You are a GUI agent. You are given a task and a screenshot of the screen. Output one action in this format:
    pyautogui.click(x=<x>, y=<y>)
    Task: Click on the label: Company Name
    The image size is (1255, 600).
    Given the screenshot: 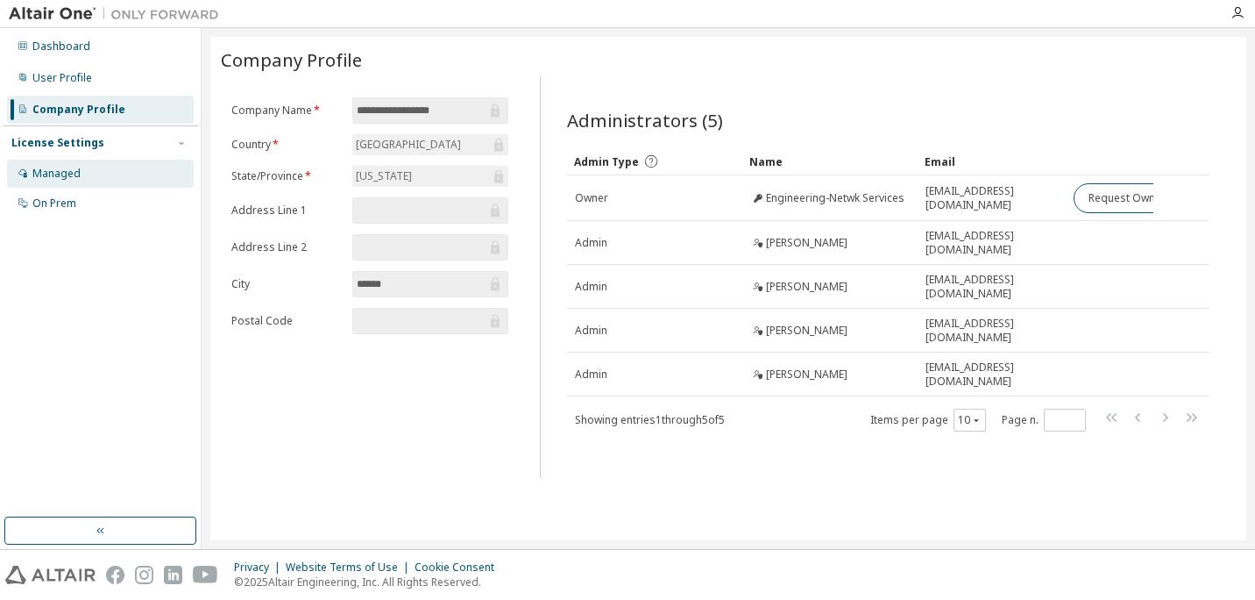 What is the action you would take?
    pyautogui.click(x=287, y=110)
    